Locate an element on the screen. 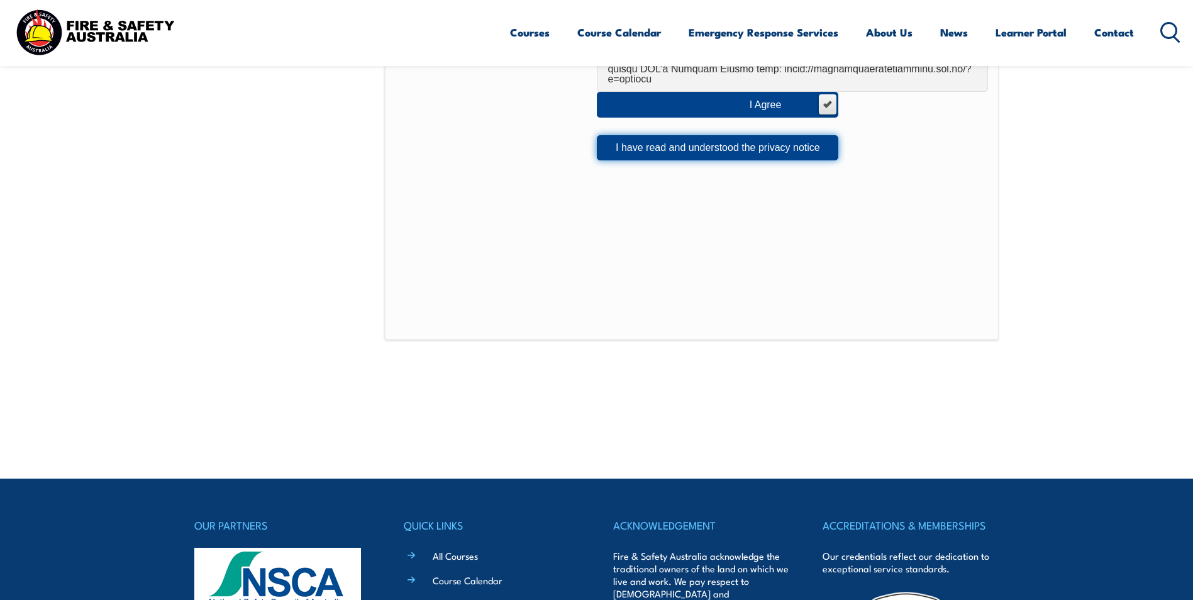 Image resolution: width=1193 pixels, height=600 pixels. a: Learner Portal is located at coordinates (1031, 32).